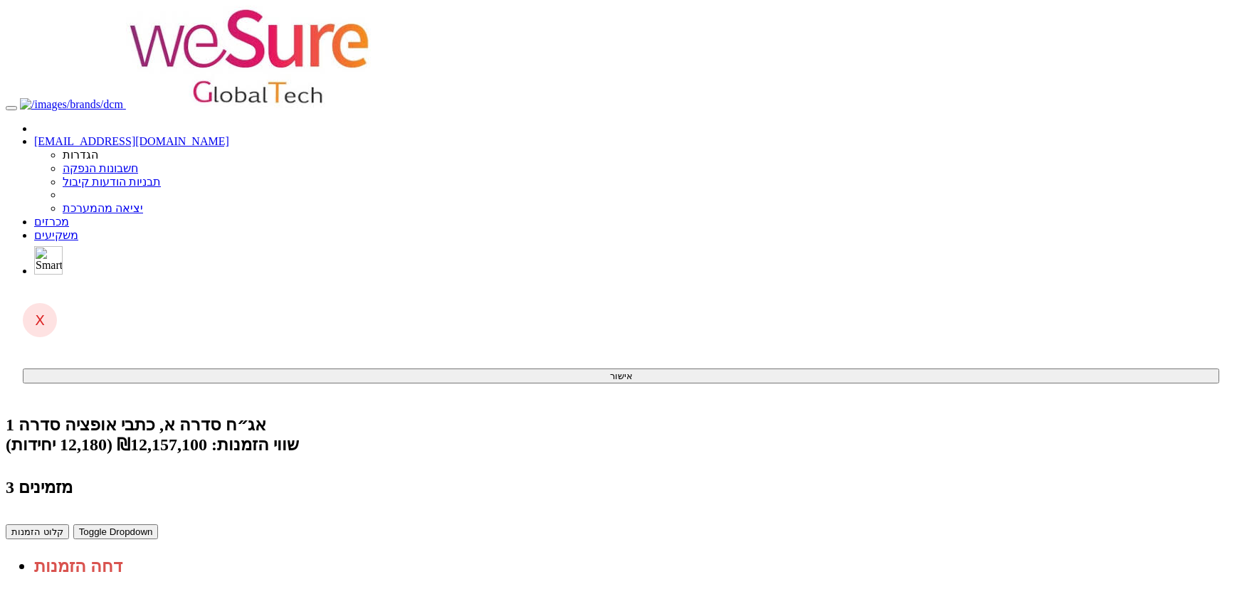  Describe the element at coordinates (78, 567) in the screenshot. I see `a: דחה הזמנות` at that location.